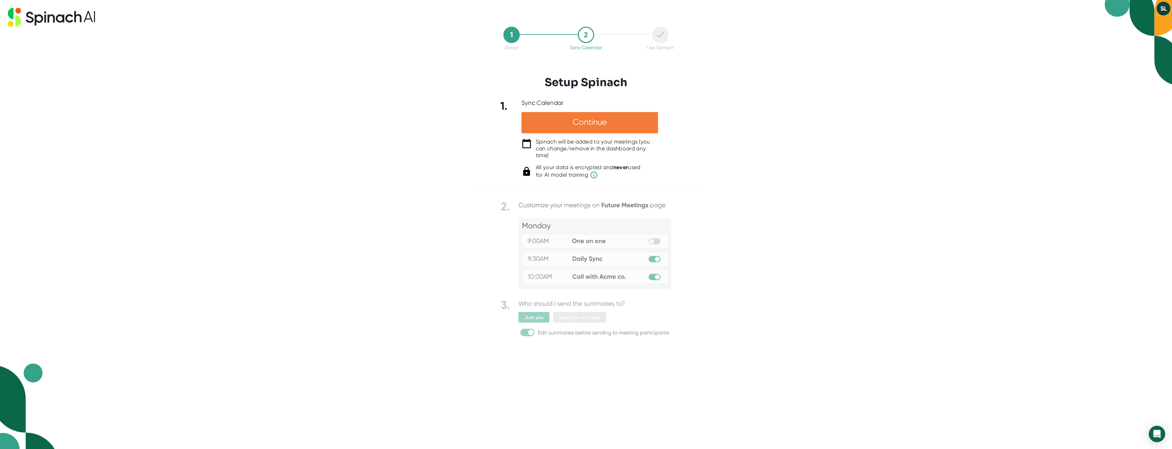 This screenshot has height=449, width=1172. Describe the element at coordinates (588, 171) in the screenshot. I see `div: All your data is encrypted and used` at that location.